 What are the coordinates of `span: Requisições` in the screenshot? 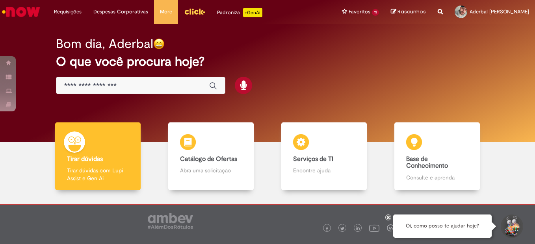 It's located at (68, 12).